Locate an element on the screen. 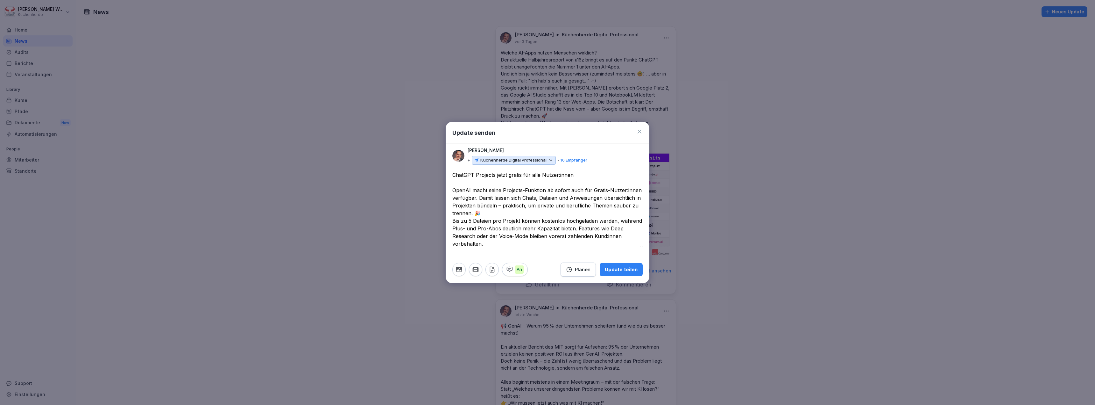 This screenshot has height=405, width=1095. p: An is located at coordinates (519, 269).